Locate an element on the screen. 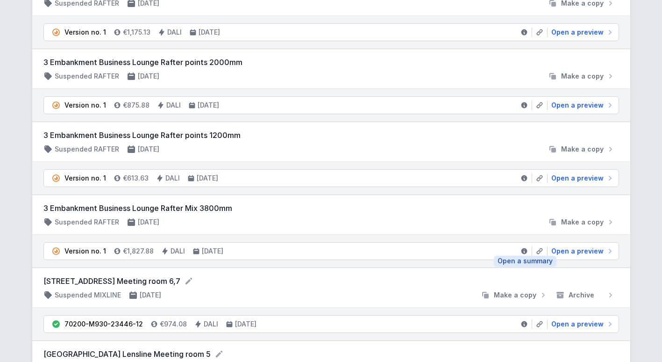  div: 70200-M930-23446-12 is located at coordinates (104, 324).